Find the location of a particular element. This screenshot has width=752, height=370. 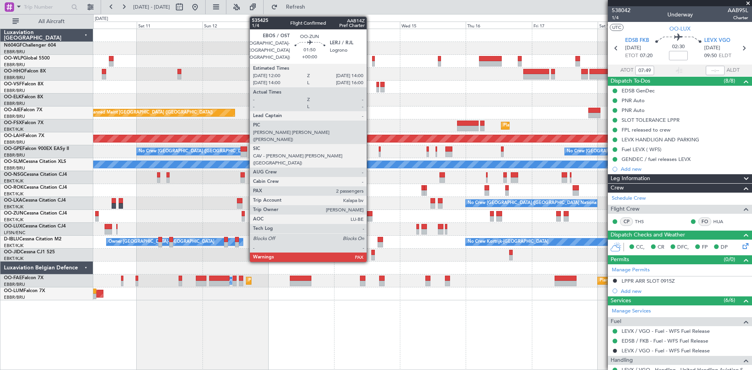

div: Sat 18 is located at coordinates (631, 25).